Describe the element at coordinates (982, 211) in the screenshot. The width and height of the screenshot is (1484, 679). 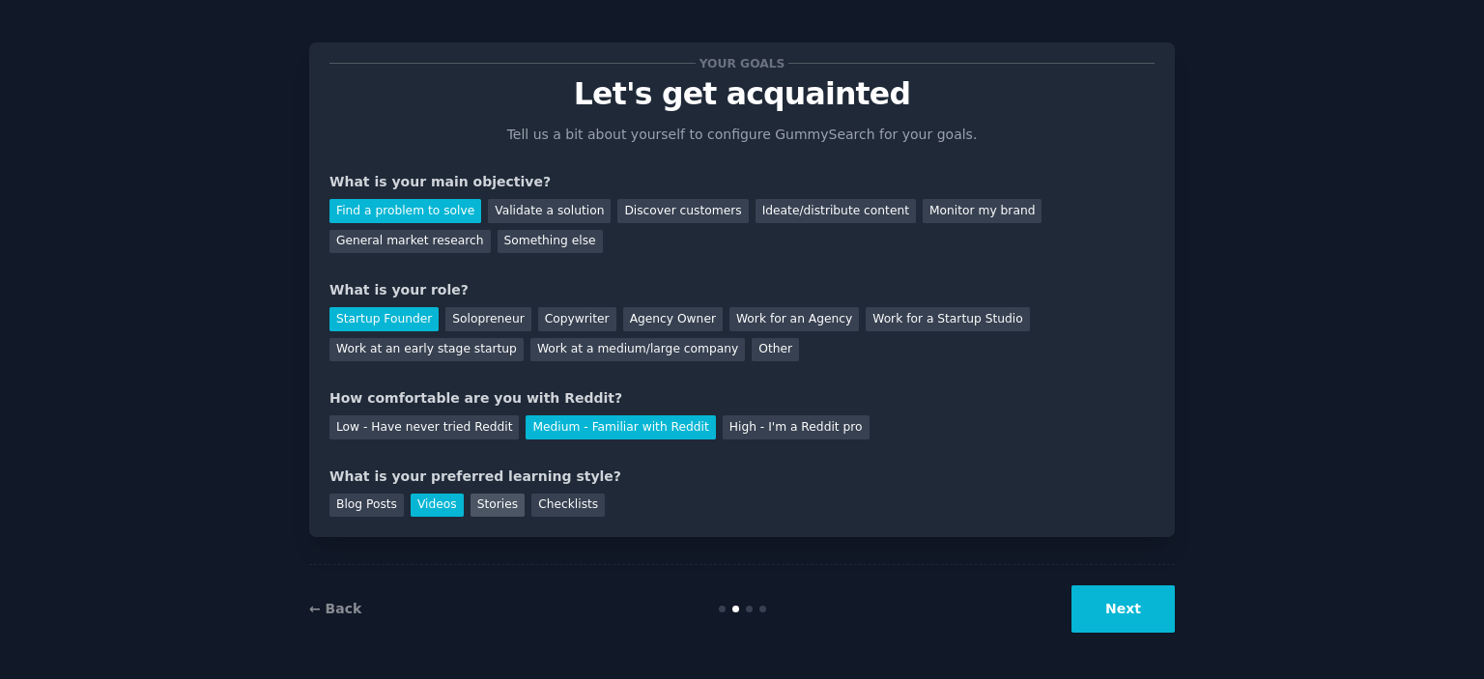
I see `div: Monitor my brand` at that location.